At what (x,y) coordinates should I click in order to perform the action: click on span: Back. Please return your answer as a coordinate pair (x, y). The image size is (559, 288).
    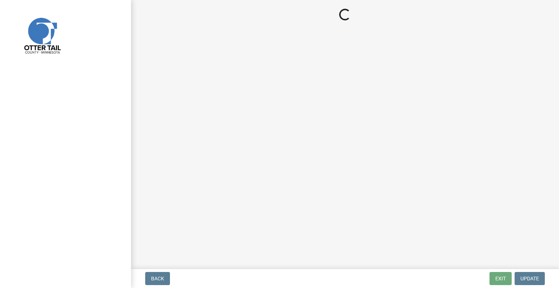
    Looking at the image, I should click on (158, 278).